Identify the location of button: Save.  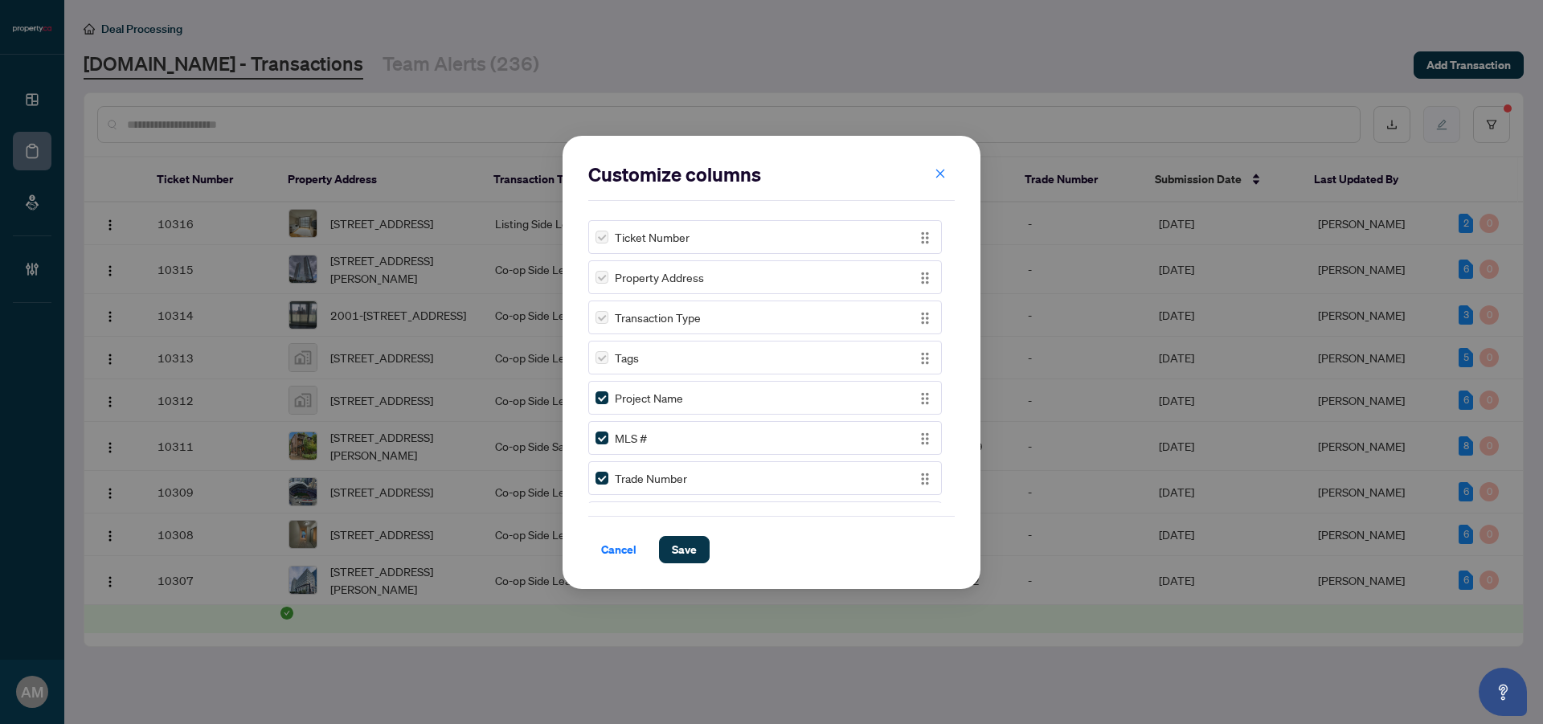
(684, 550).